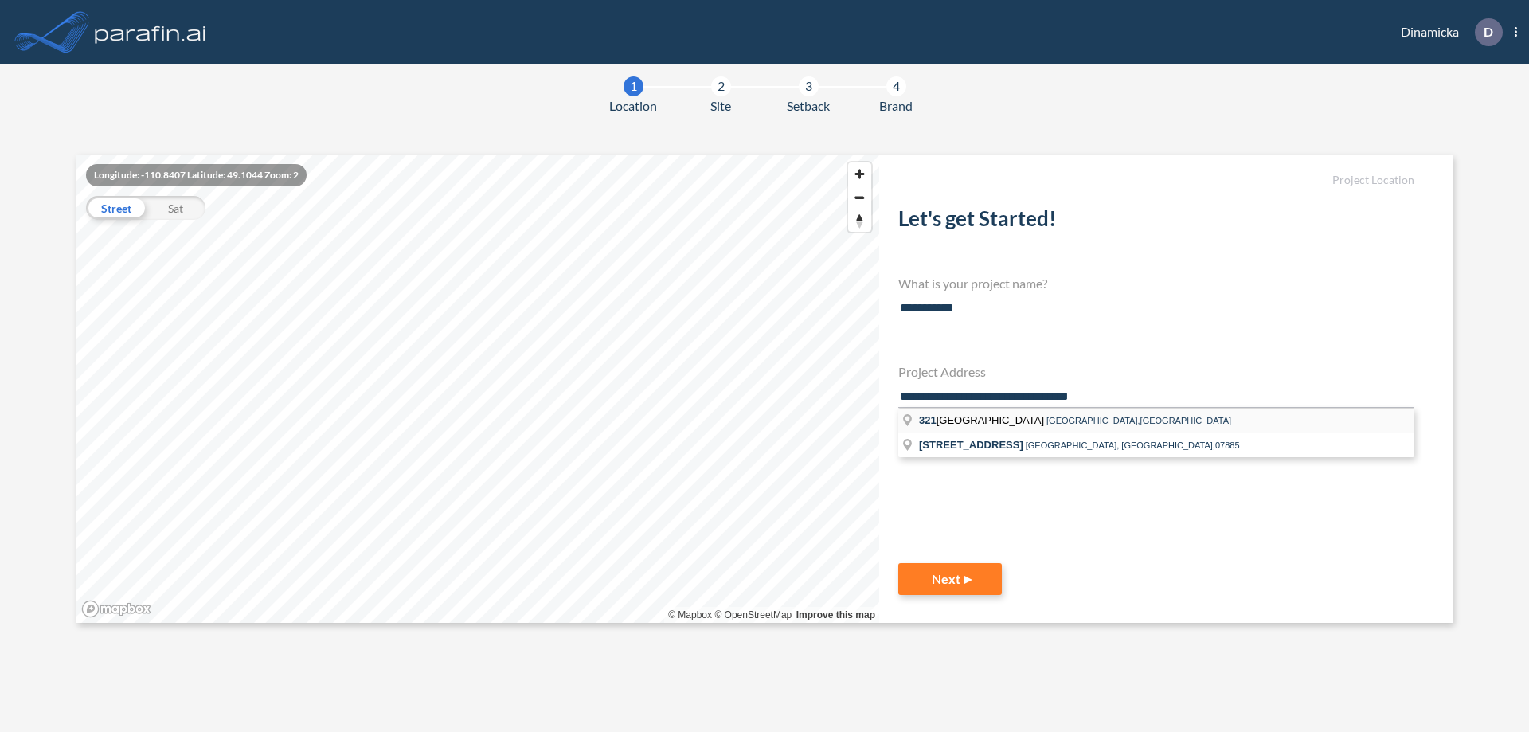  Describe the element at coordinates (633, 106) in the screenshot. I see `span: Location` at that location.